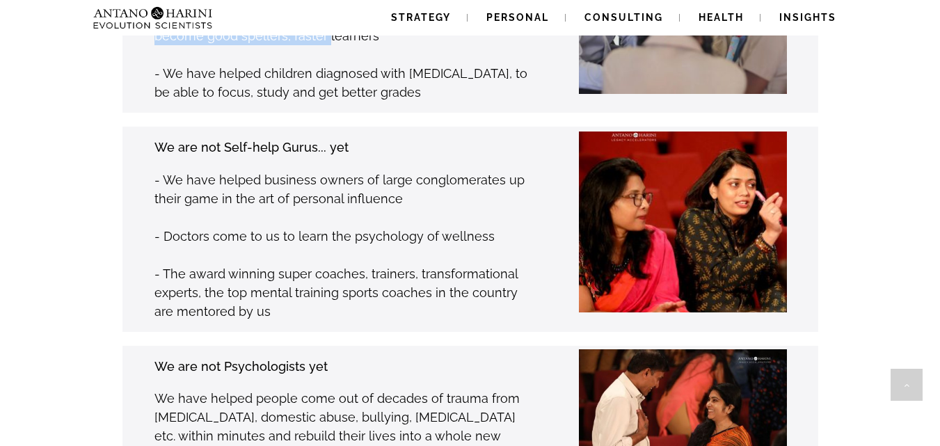 This screenshot has height=446, width=940. Describe the element at coordinates (421, 17) in the screenshot. I see `span: Strategy` at that location.